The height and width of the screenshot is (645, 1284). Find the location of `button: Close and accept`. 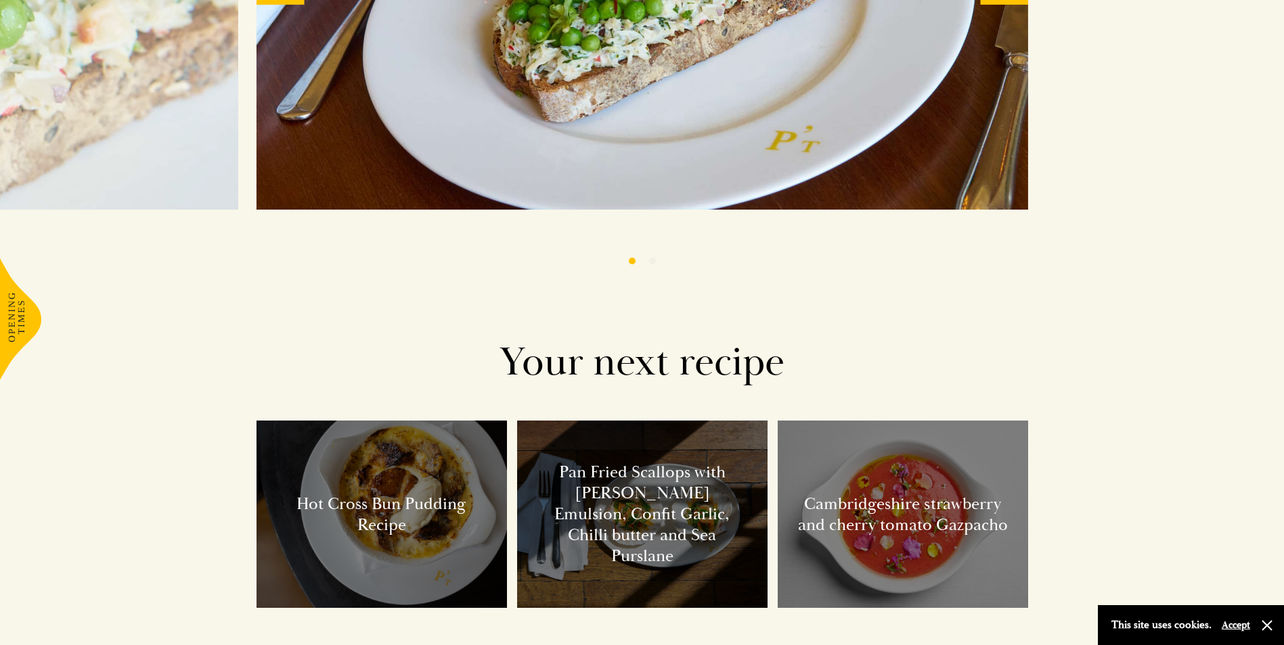

button: Close and accept is located at coordinates (1267, 626).